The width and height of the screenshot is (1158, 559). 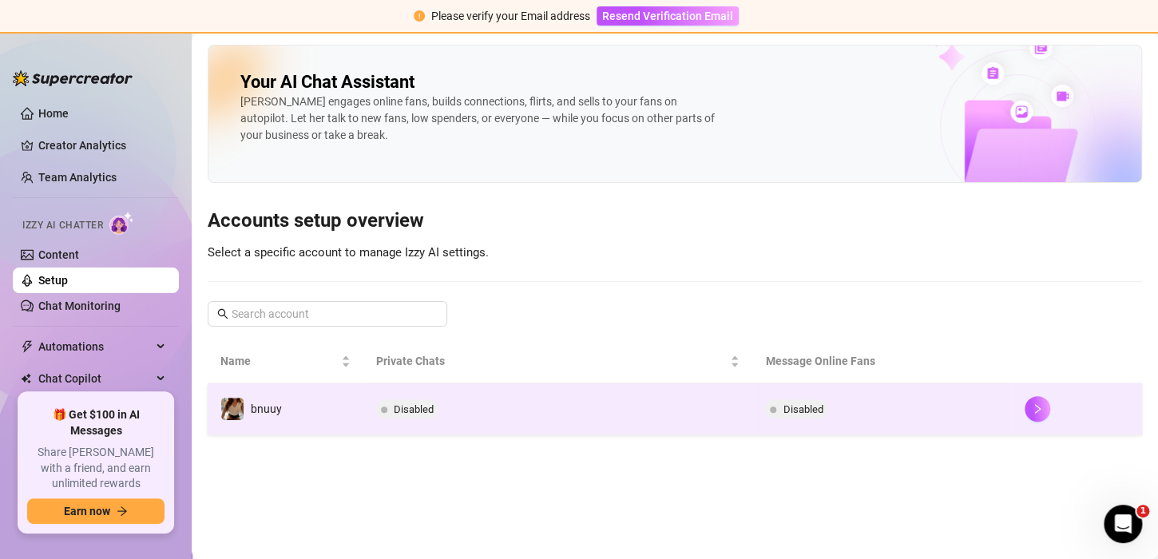 What do you see at coordinates (54, 113) in the screenshot?
I see `a: Home` at bounding box center [54, 113].